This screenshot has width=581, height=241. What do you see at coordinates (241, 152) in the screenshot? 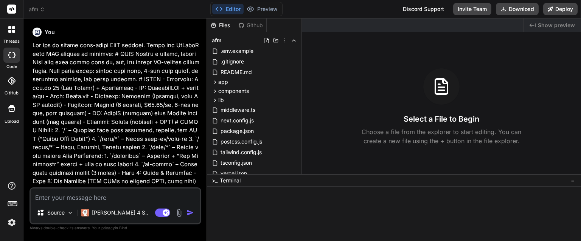
I see `span: tailwind.config.js` at bounding box center [241, 152].